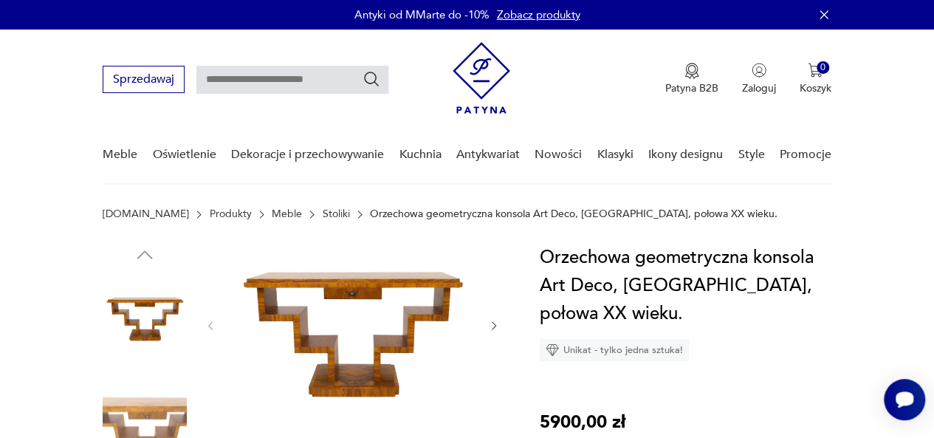 Image resolution: width=934 pixels, height=438 pixels. Describe the element at coordinates (692, 79) in the screenshot. I see `button: Patyna B2B` at that location.